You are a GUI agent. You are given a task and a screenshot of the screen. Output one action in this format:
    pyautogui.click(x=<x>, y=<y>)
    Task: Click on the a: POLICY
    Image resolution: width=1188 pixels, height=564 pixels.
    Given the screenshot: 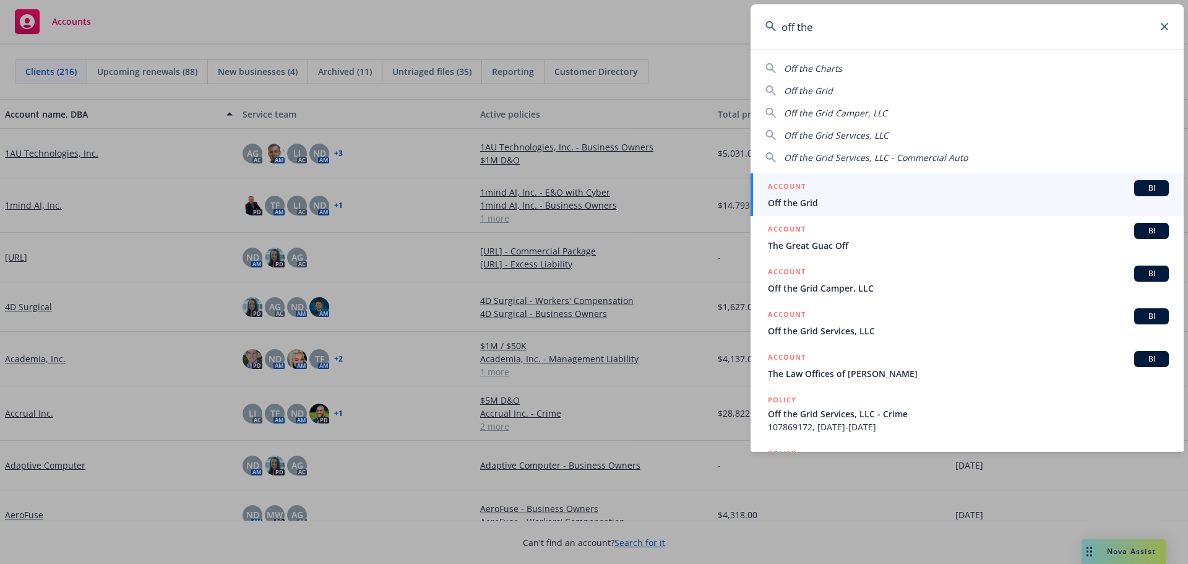 What is the action you would take?
    pyautogui.click(x=967, y=467)
    